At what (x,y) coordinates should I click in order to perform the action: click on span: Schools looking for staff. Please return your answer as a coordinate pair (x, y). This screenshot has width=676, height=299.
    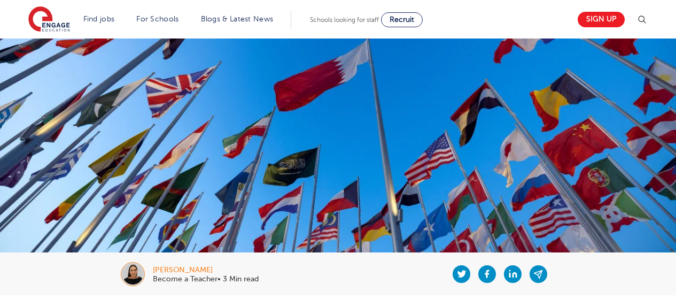
    Looking at the image, I should click on (344, 20).